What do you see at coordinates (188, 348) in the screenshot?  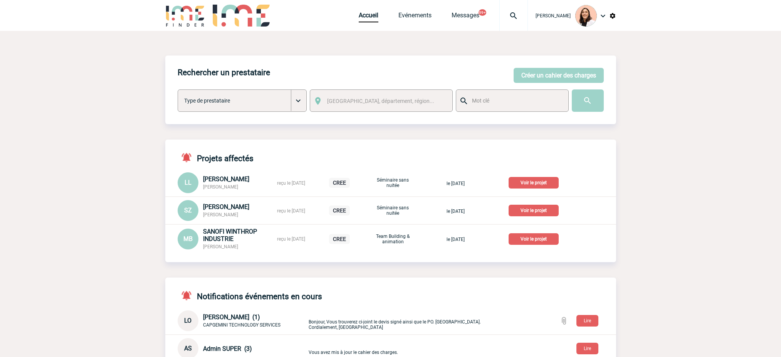 I see `span: AS` at bounding box center [188, 348].